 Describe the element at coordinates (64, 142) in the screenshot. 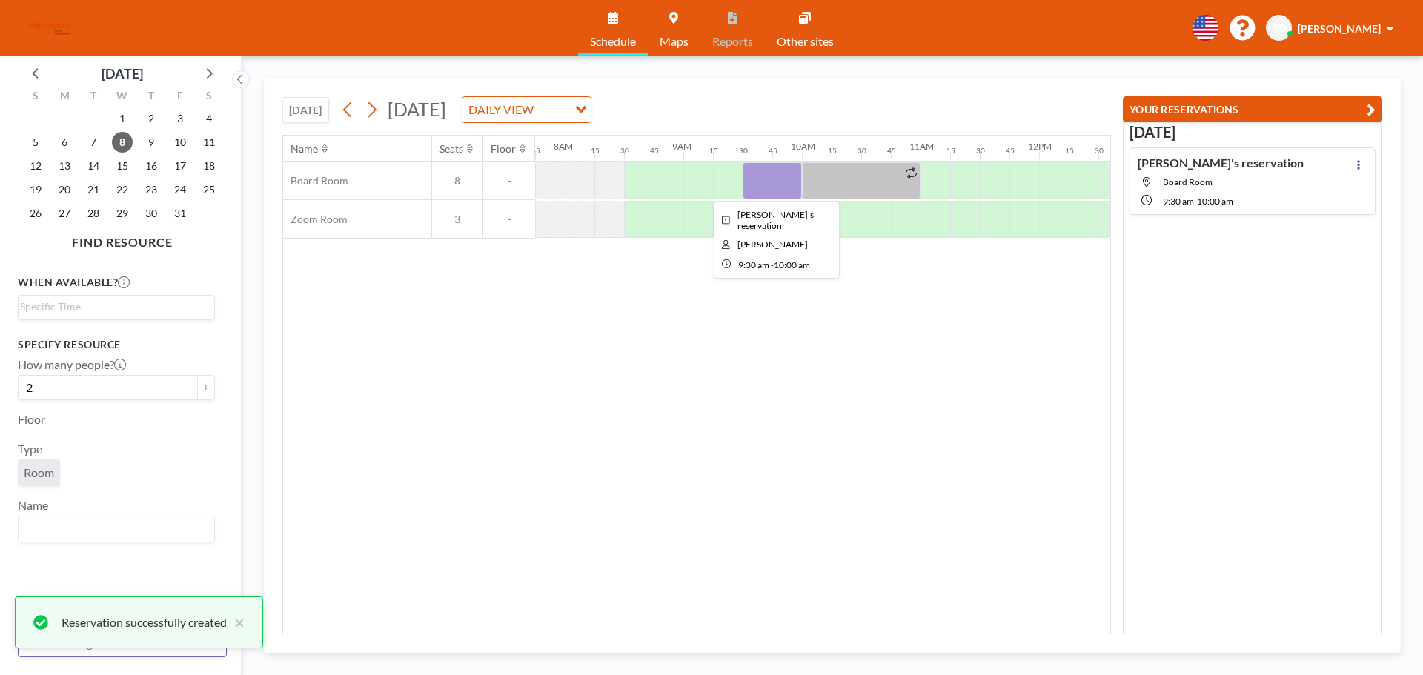

I see `span: Monday, October 6, 2025` at that location.